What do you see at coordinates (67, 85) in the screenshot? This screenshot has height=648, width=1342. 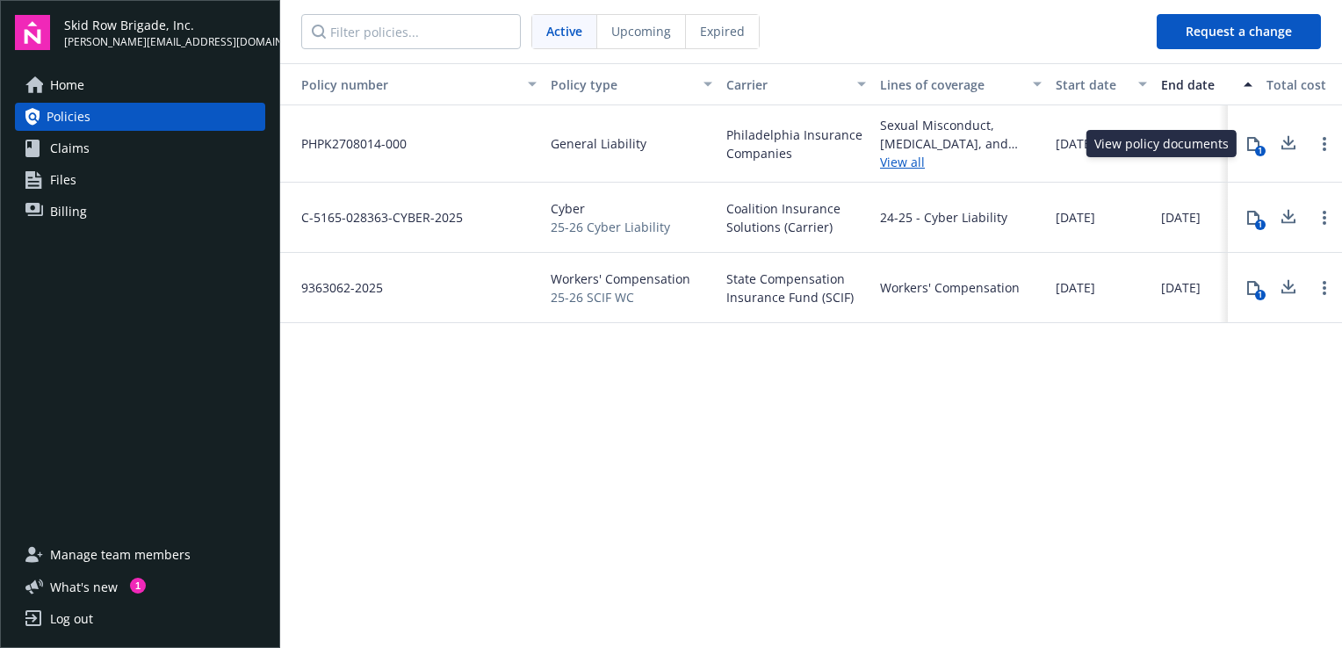 I see `span: Home` at bounding box center [67, 85].